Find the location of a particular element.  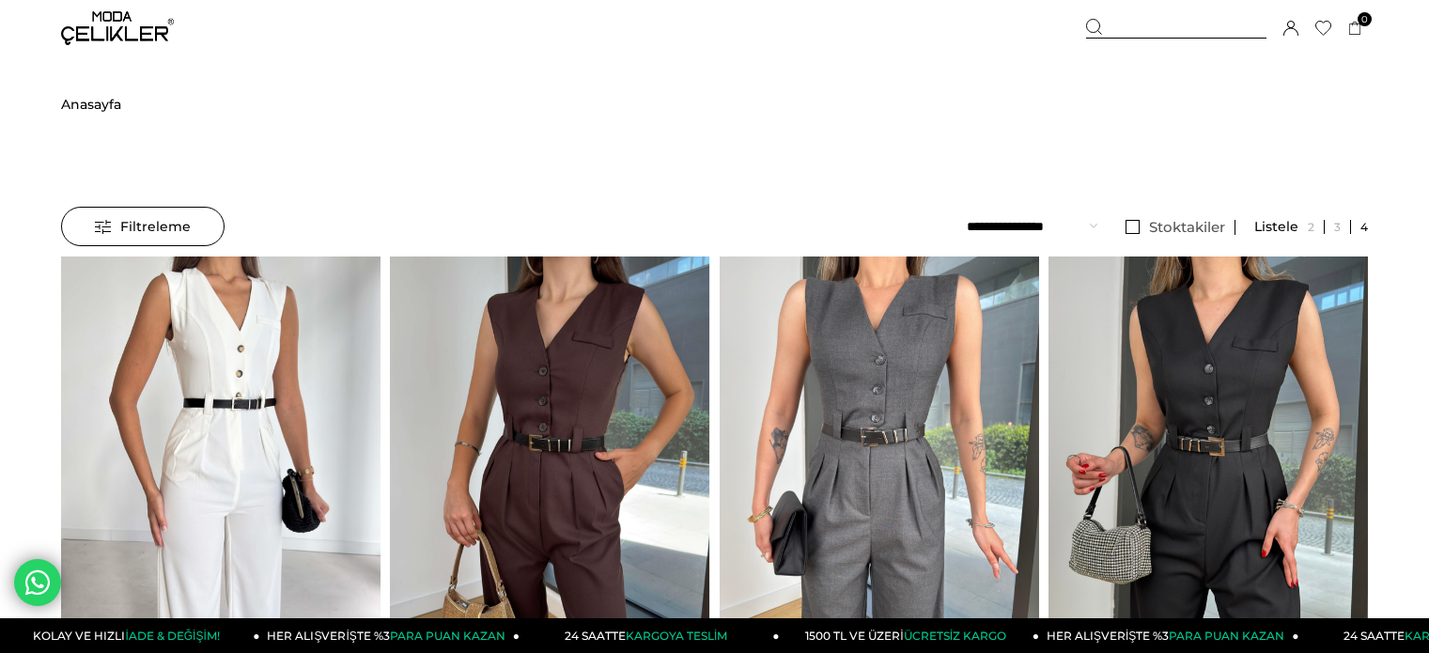

span: Stoktakiler is located at coordinates (1187, 226).